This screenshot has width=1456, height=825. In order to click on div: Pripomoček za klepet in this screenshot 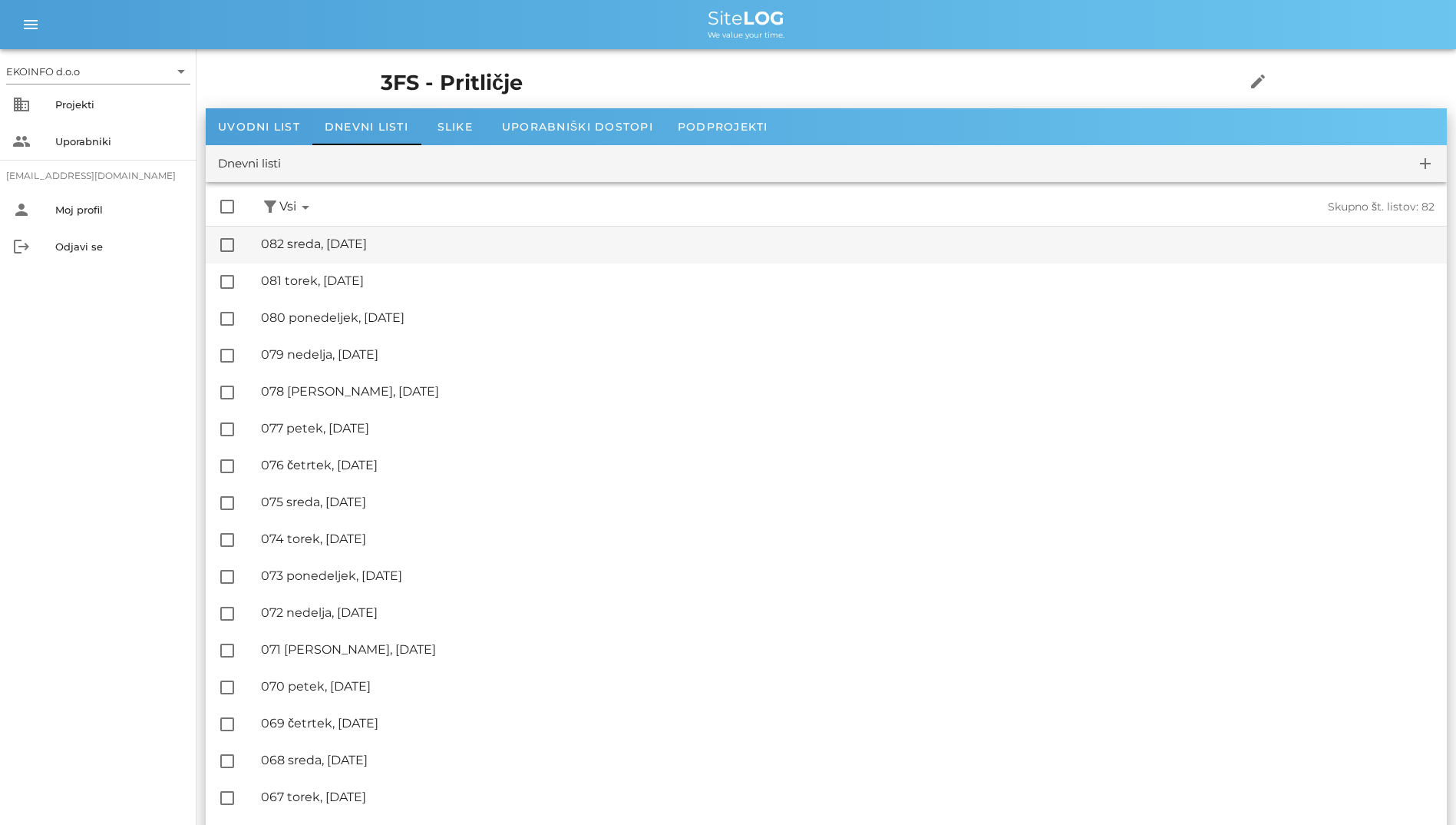, I will do `click(1418, 788)`.